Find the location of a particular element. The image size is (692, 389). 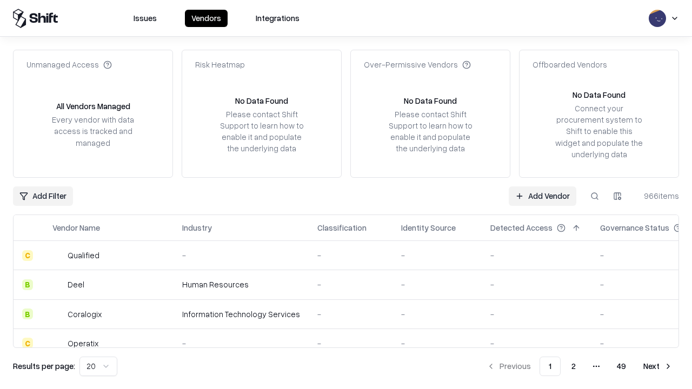

div: Deel is located at coordinates (76, 285).